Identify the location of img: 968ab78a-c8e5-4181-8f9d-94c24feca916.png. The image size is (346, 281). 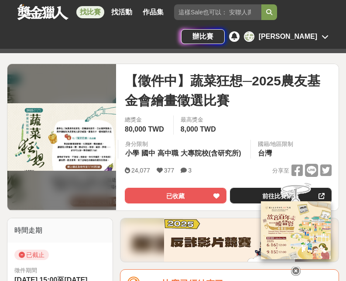
(295, 230).